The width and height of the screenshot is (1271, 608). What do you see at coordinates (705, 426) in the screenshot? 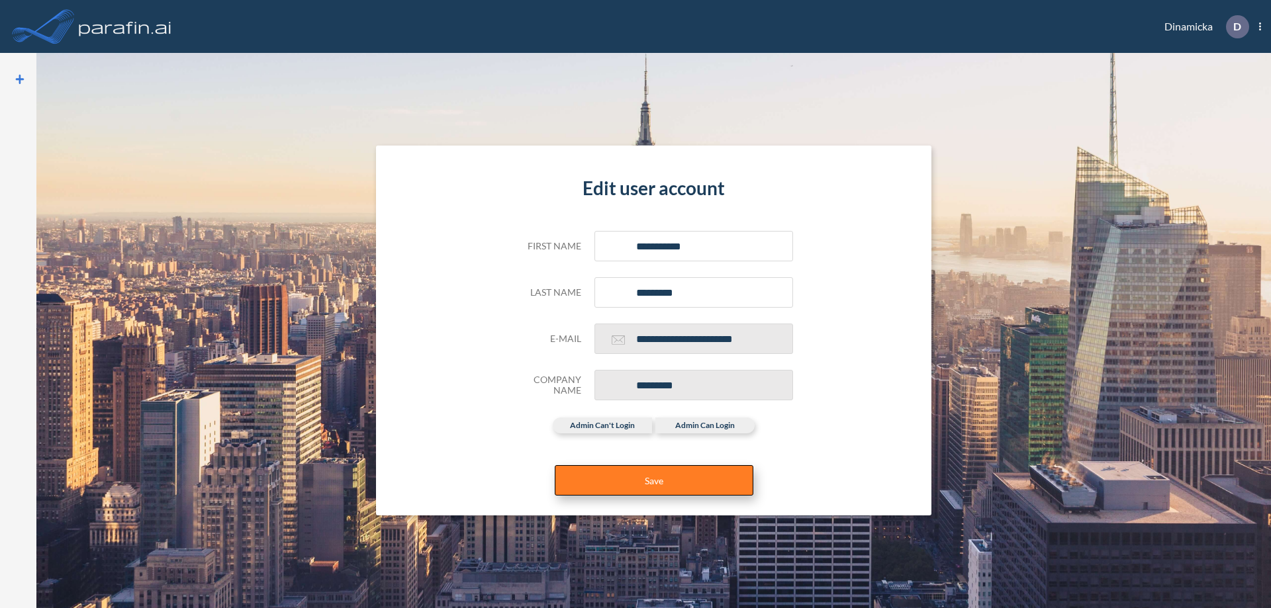
I see `label: admin can login` at bounding box center [705, 426].